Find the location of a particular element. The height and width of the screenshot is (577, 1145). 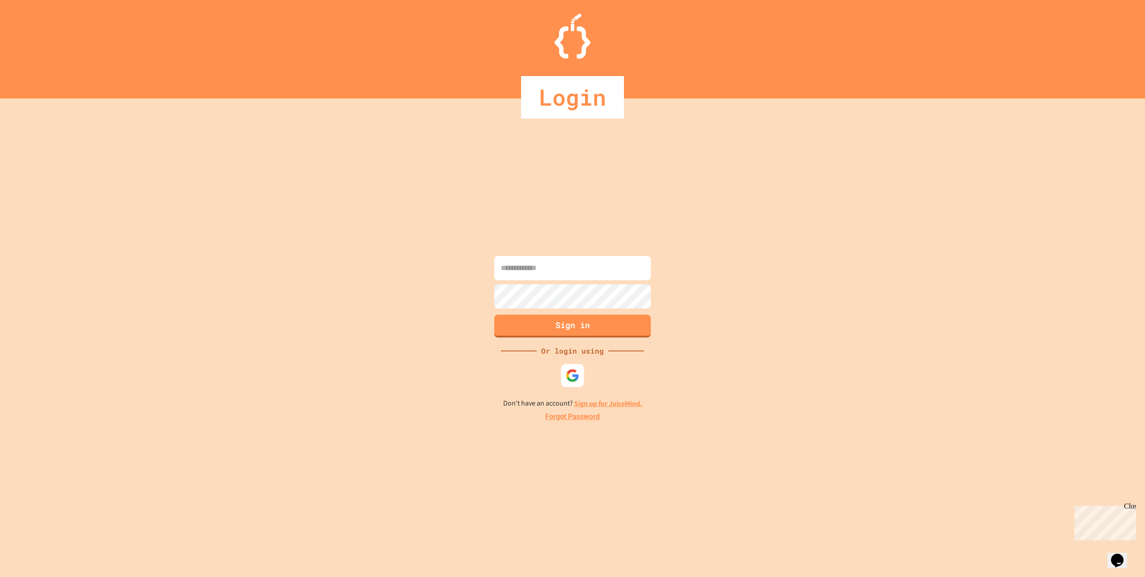

div: Login is located at coordinates (573, 97).